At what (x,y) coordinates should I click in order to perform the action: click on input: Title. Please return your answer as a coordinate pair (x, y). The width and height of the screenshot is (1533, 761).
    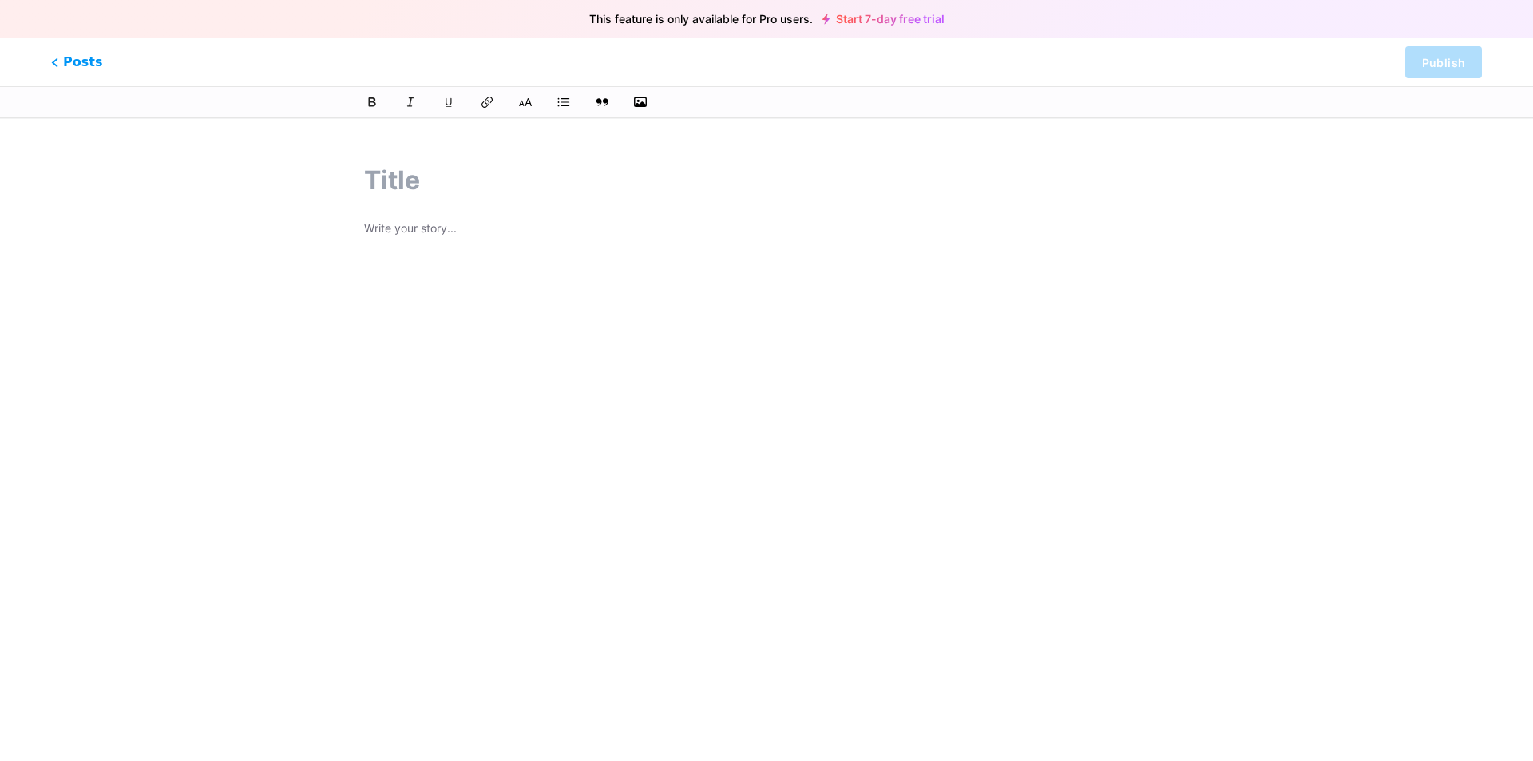
    Looking at the image, I should click on (766, 180).